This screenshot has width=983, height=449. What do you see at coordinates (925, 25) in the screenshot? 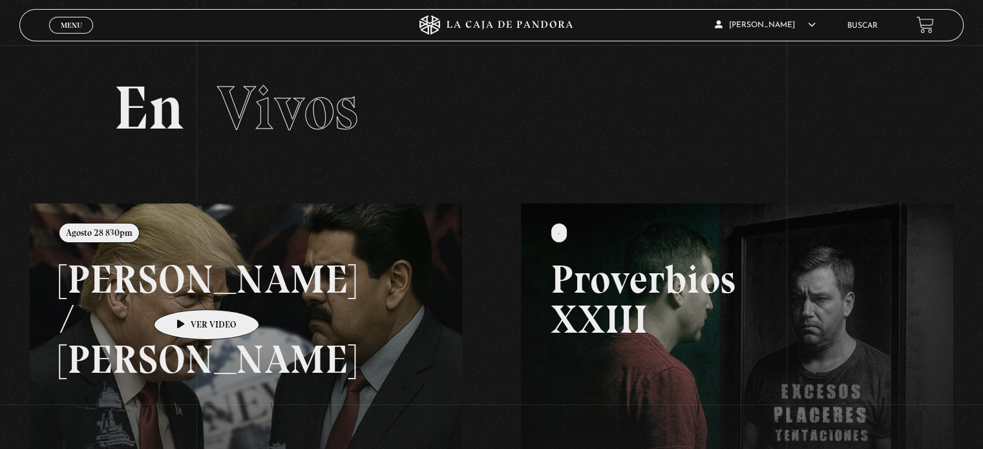
I see `a: View your shopping cart` at bounding box center [925, 25].